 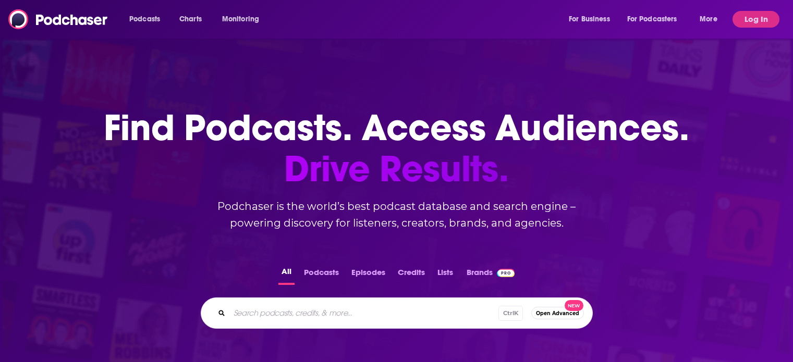 What do you see at coordinates (397, 313) in the screenshot?
I see `div: Search podcasts, credits, & more...` at bounding box center [397, 313].